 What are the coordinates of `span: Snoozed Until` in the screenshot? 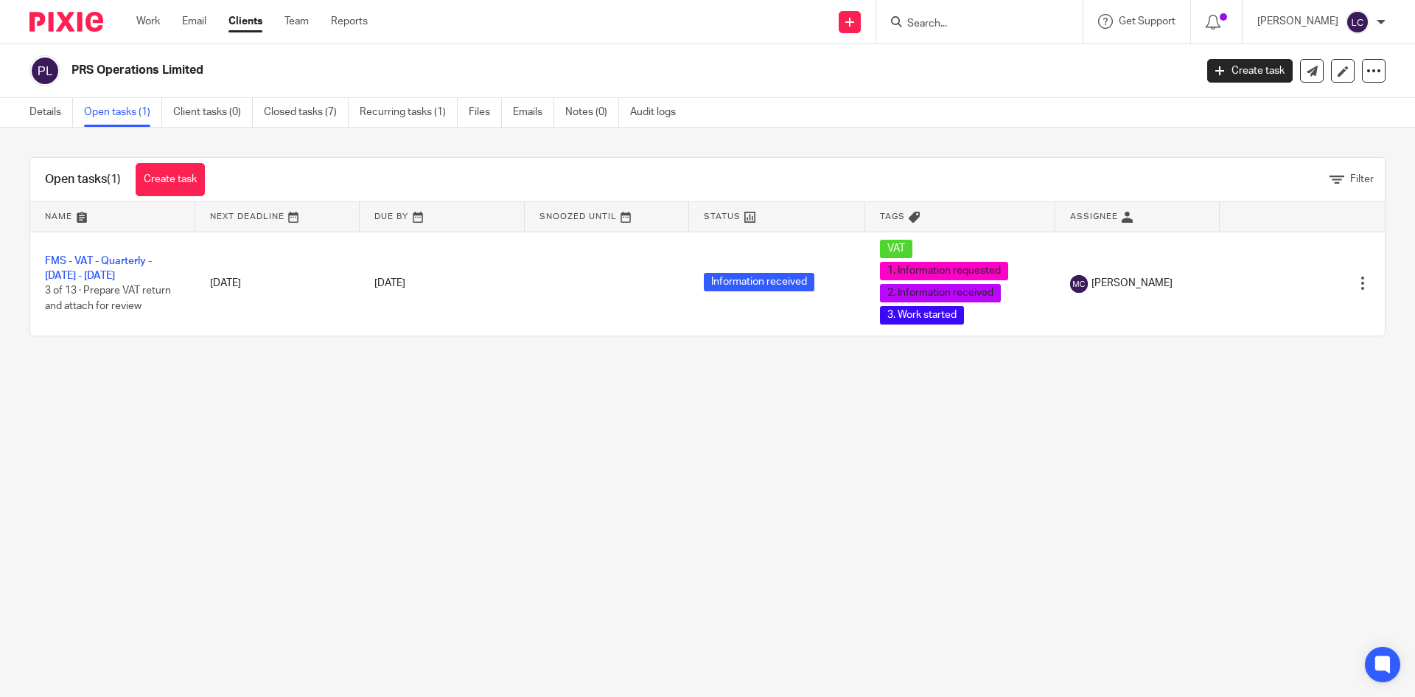 It's located at (578, 216).